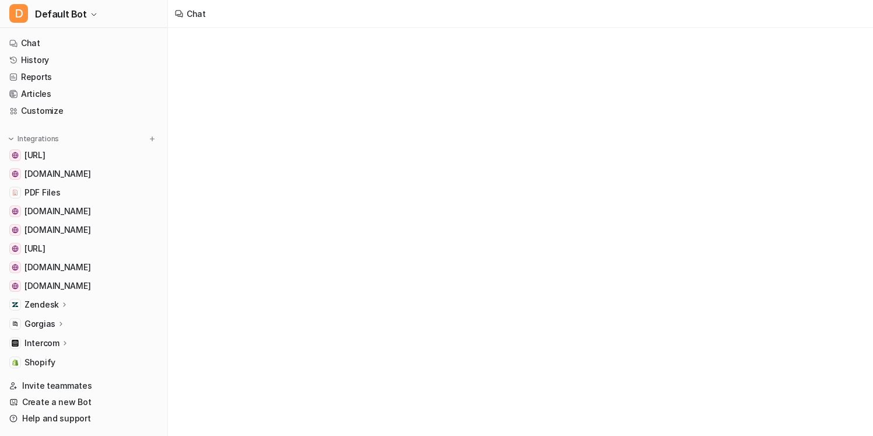 This screenshot has height=436, width=873. What do you see at coordinates (152, 139) in the screenshot?
I see `img: menu_add.svg` at bounding box center [152, 139].